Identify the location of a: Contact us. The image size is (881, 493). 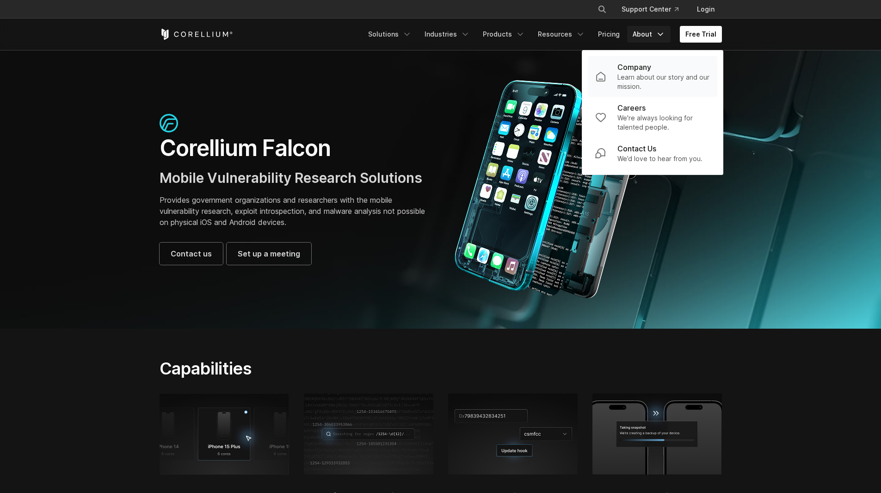
(191, 254).